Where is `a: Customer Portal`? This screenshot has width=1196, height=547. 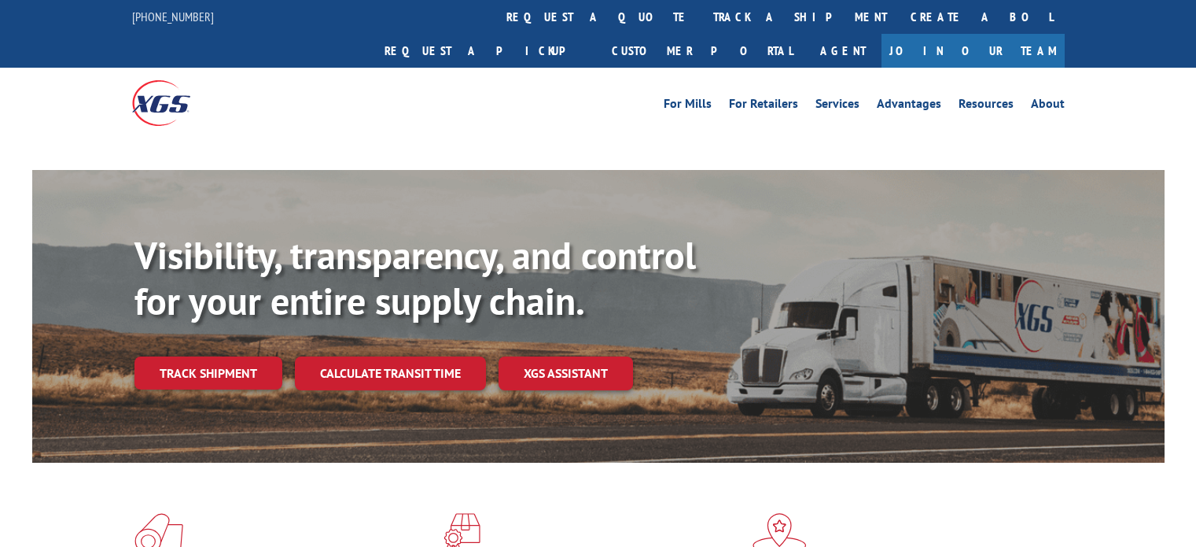
a: Customer Portal is located at coordinates (702, 50).